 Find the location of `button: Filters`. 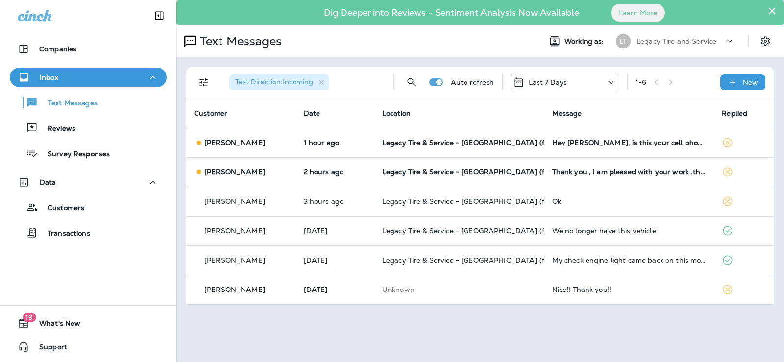

button: Filters is located at coordinates (204, 82).